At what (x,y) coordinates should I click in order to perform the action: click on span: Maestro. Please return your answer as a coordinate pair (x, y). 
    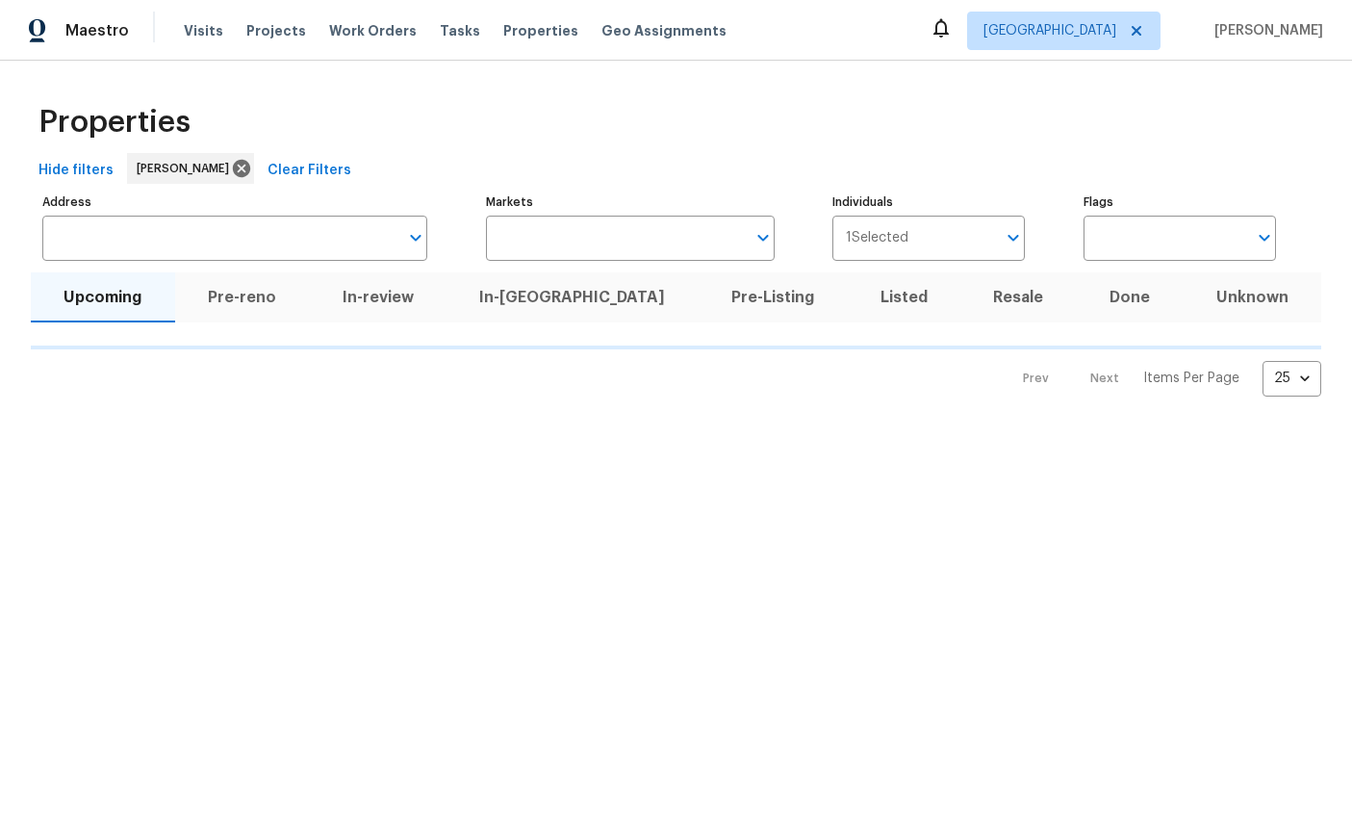
    Looking at the image, I should click on (97, 31).